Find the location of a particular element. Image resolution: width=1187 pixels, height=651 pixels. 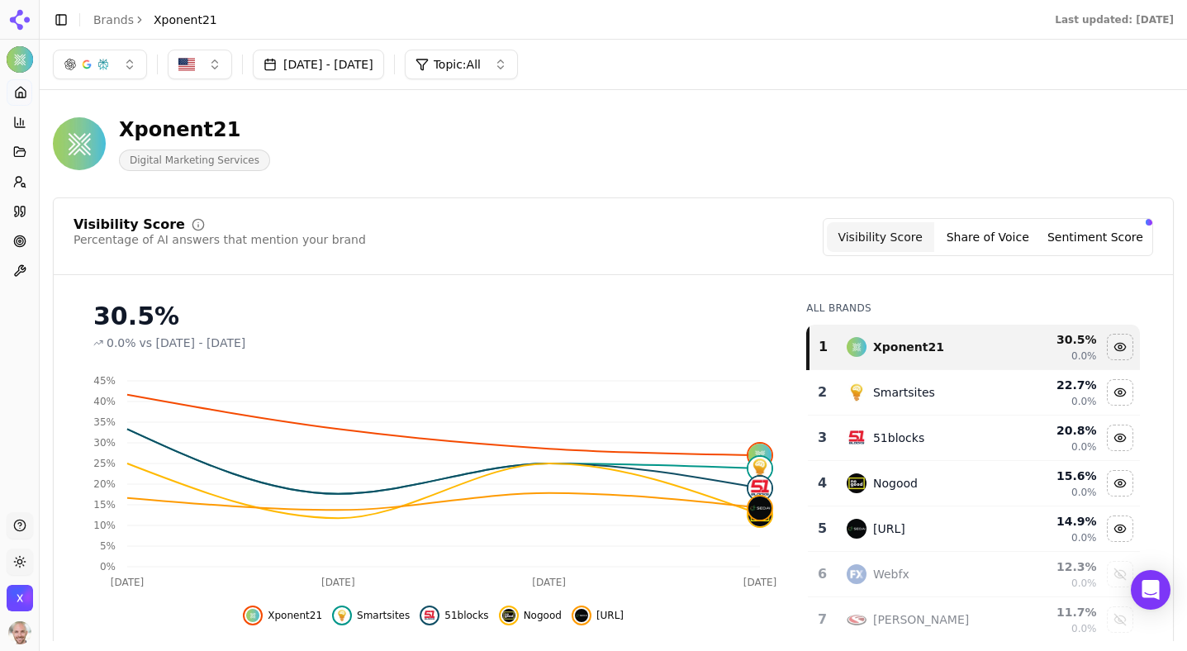

div: Visibility Score is located at coordinates (129, 225).